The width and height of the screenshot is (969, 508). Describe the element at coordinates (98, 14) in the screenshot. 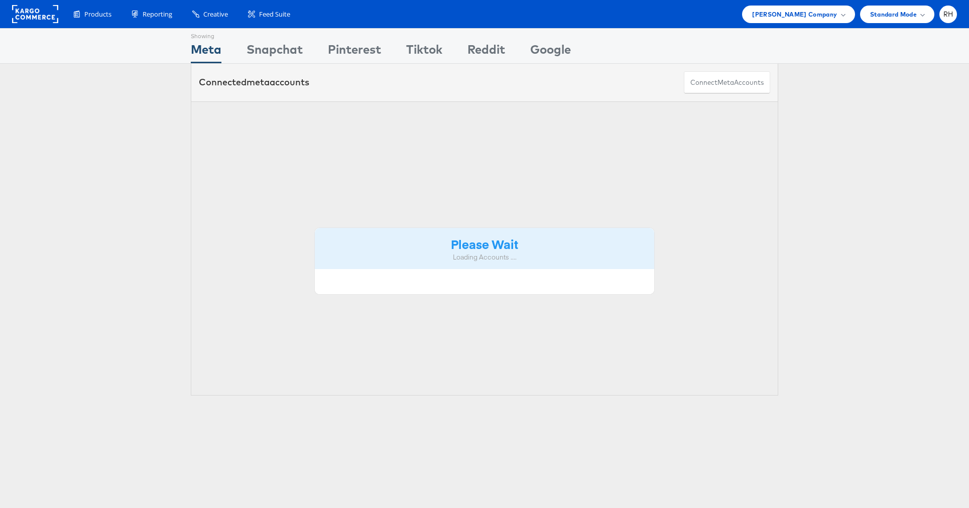

I see `span: Products` at that location.